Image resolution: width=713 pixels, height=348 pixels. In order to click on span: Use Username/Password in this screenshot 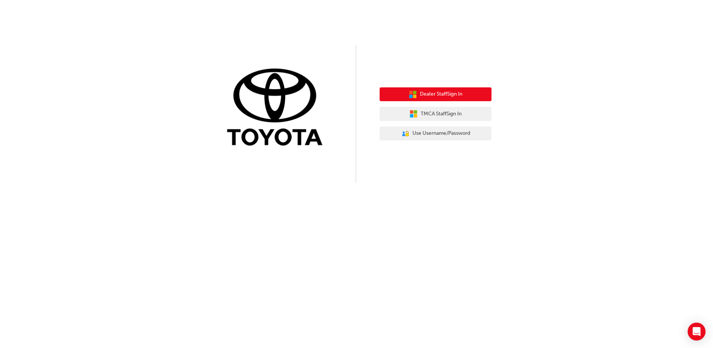, I will do `click(441, 133)`.